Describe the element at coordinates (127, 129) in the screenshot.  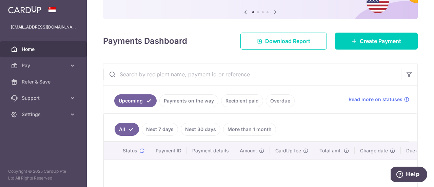
I see `a: All` at that location.